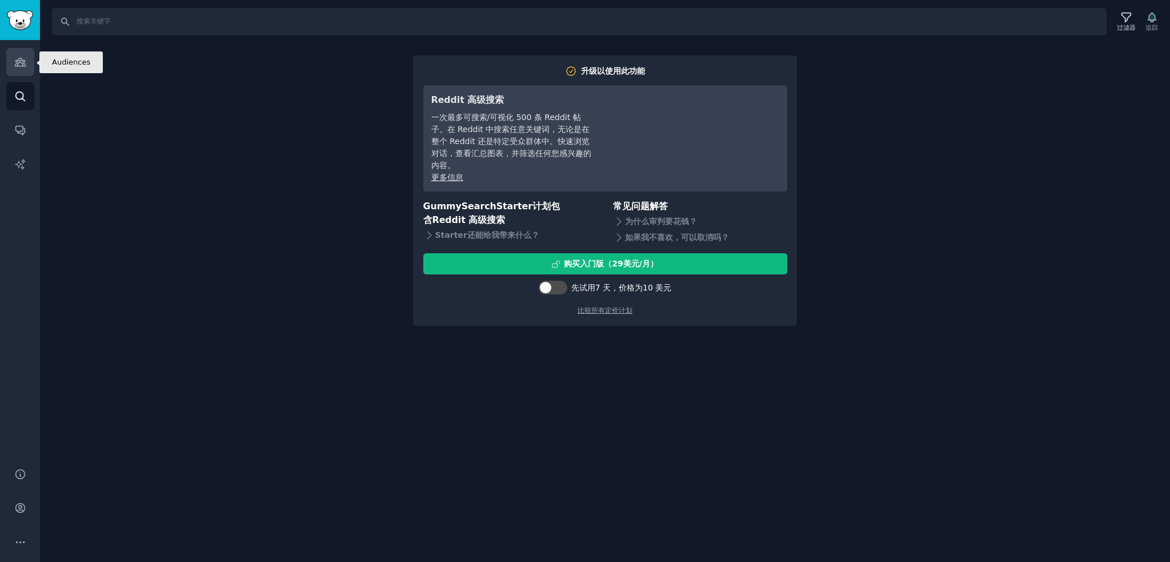 The height and width of the screenshot is (562, 1170). What do you see at coordinates (657, 287) in the screenshot?
I see `font: 10 美元` at bounding box center [657, 287].